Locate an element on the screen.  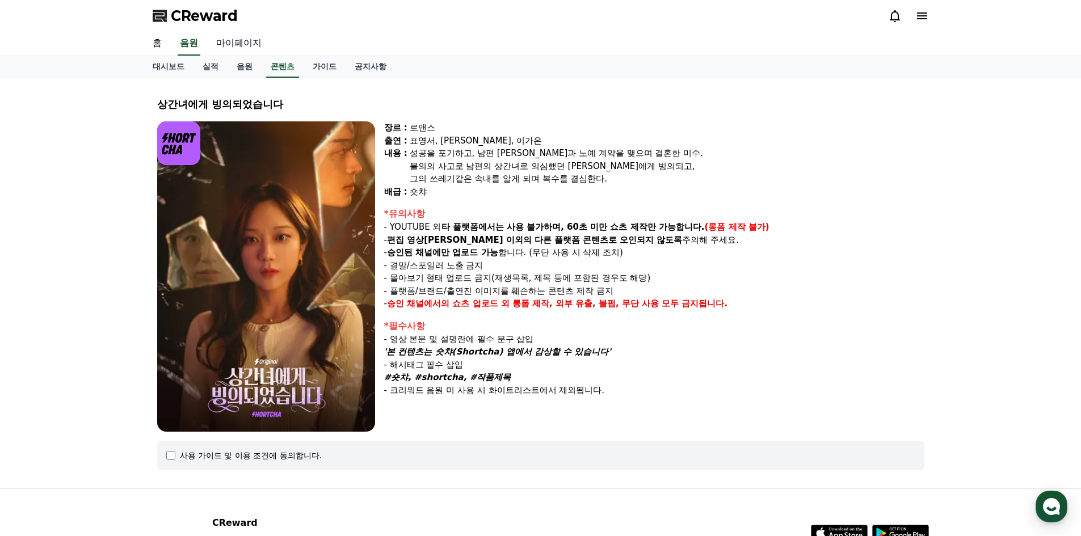
p: - YOUTUBE 외 is located at coordinates (654, 227).